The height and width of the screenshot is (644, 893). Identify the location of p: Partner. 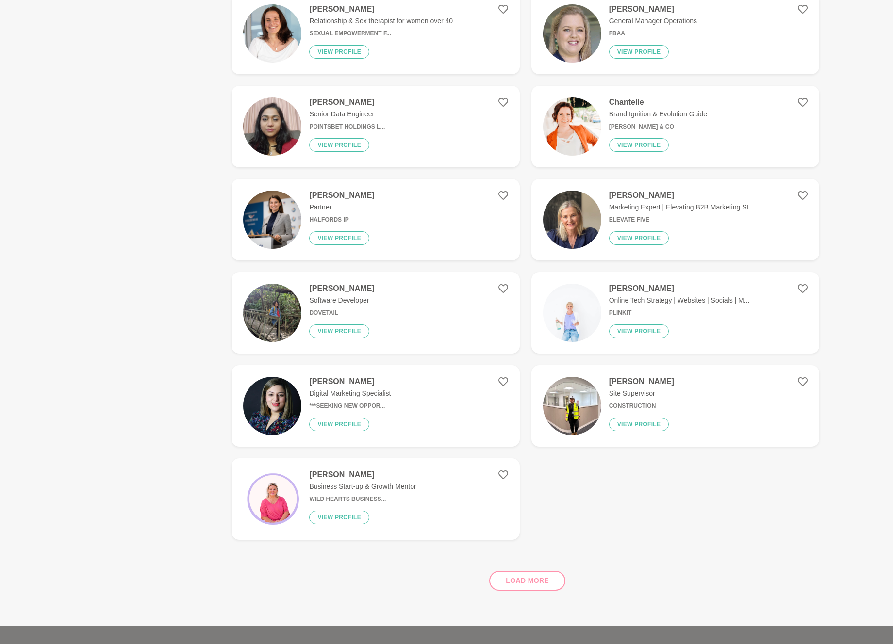
(342, 207).